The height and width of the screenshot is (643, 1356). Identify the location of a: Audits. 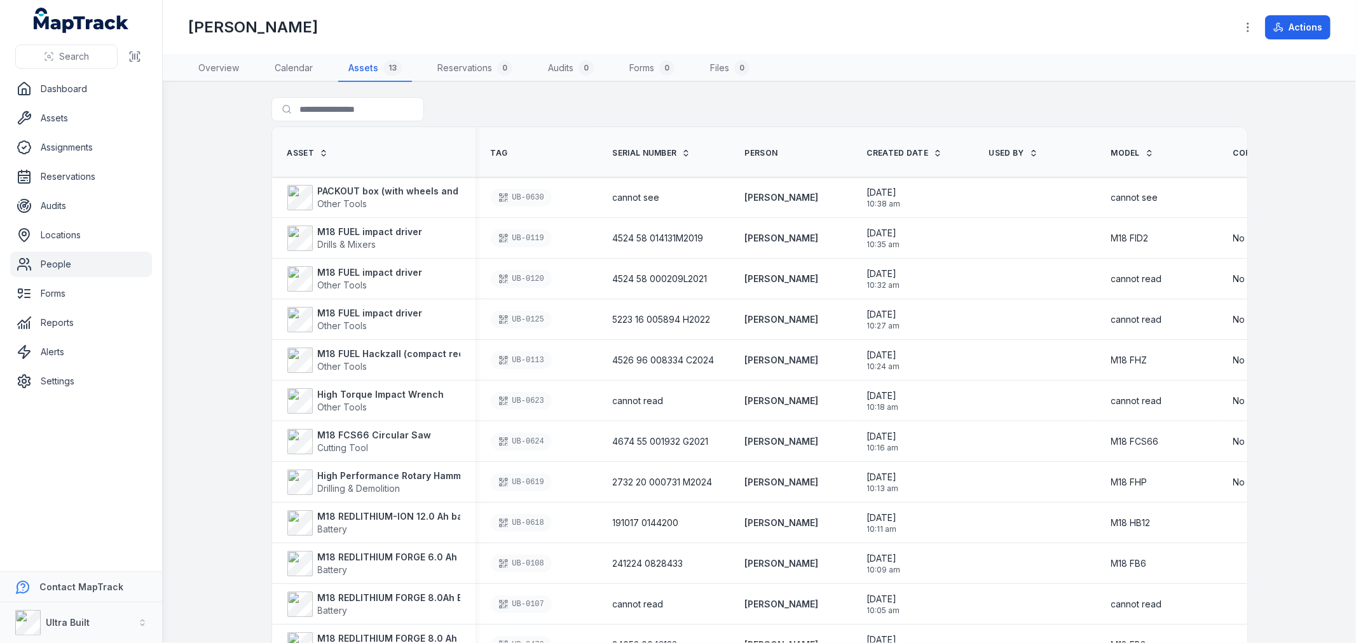
(81, 206).